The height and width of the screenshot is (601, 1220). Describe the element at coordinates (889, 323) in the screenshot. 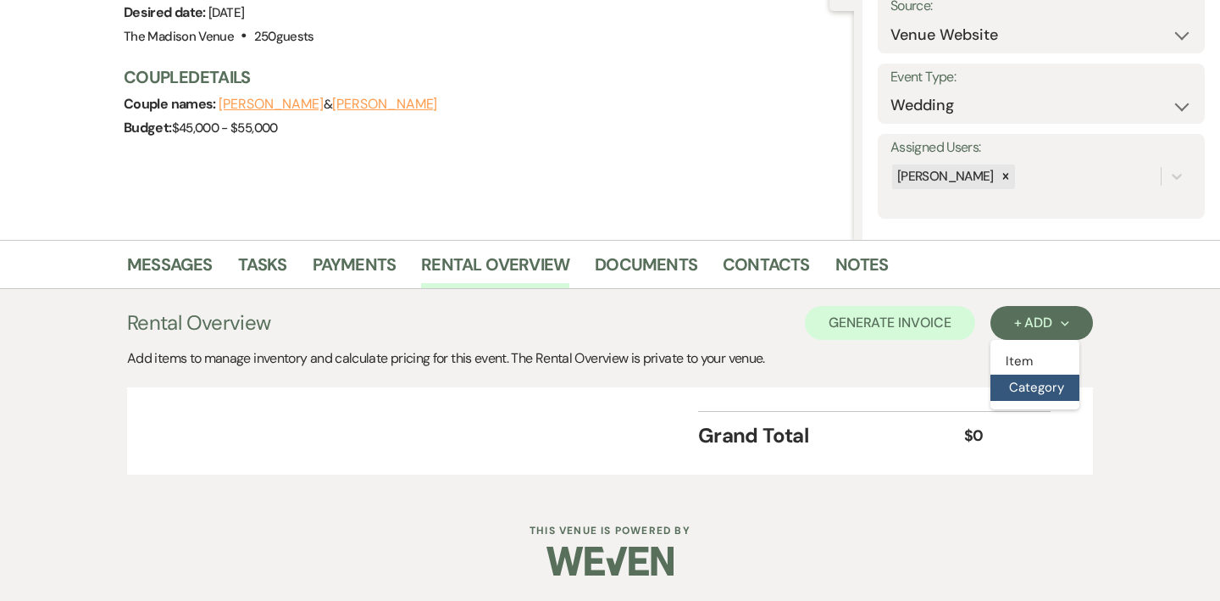

I see `button: Generate Invoice` at that location.